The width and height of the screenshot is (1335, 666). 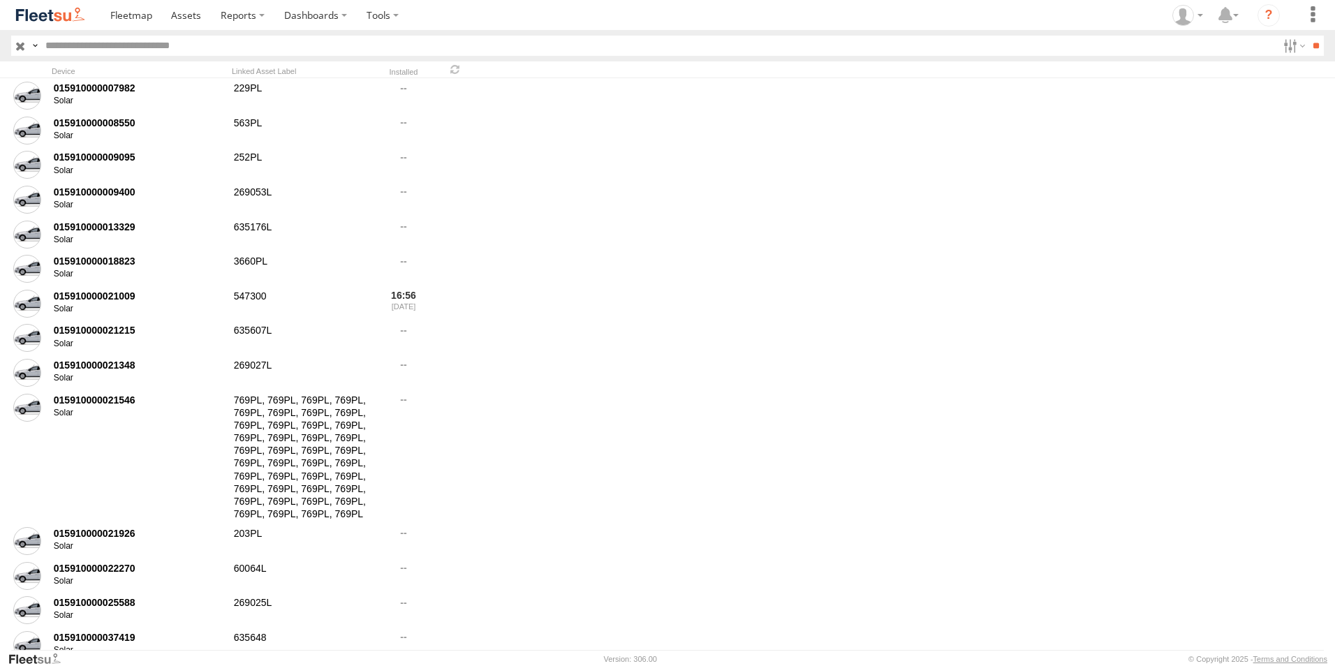 What do you see at coordinates (35, 45) in the screenshot?
I see `label: Search Query` at bounding box center [35, 45].